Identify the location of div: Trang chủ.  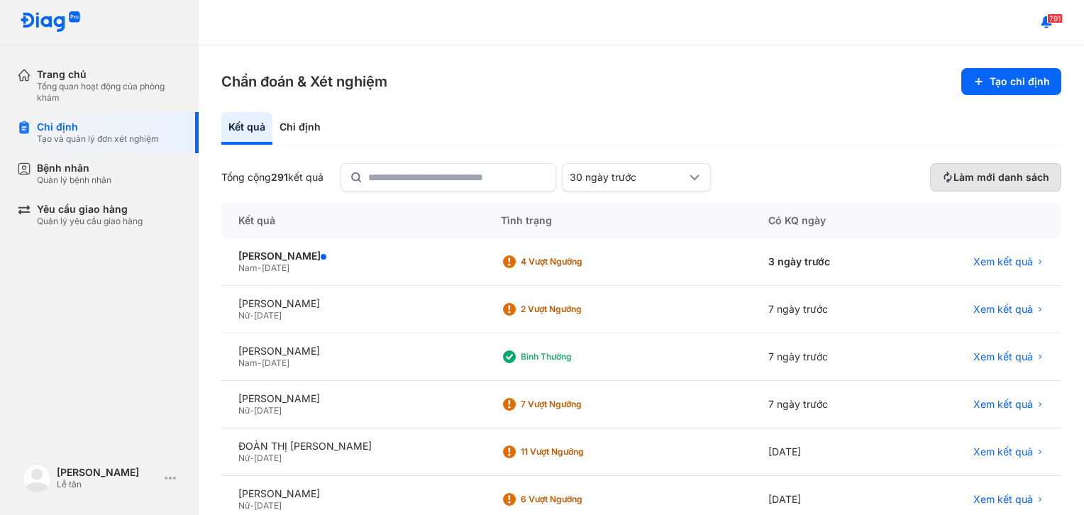
(109, 75).